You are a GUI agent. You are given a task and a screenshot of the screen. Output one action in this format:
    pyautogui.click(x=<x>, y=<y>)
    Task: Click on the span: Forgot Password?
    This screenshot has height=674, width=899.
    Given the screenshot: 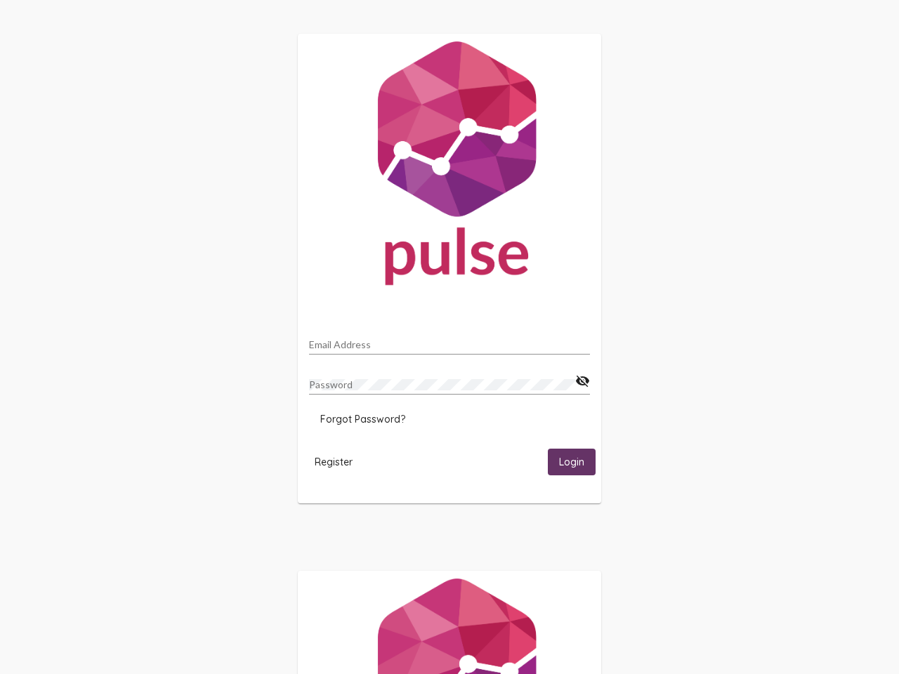 What is the action you would take?
    pyautogui.click(x=362, y=419)
    